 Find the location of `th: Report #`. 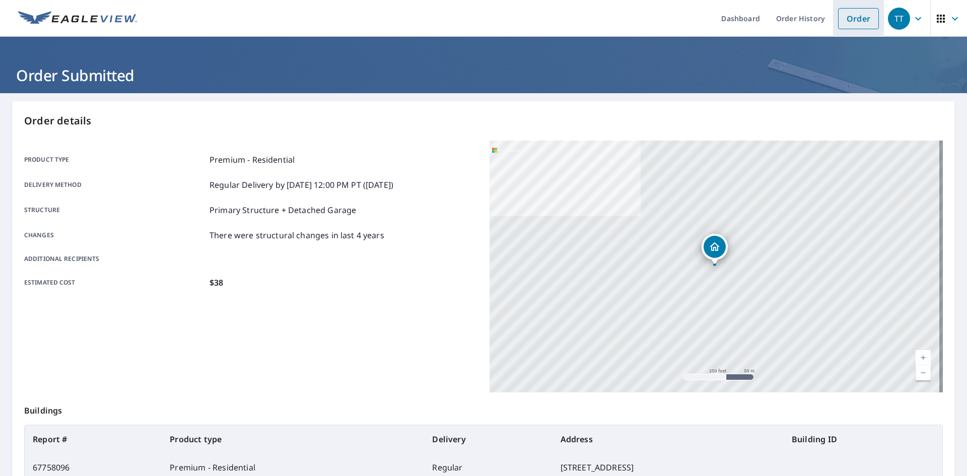

th: Report # is located at coordinates (93, 439).